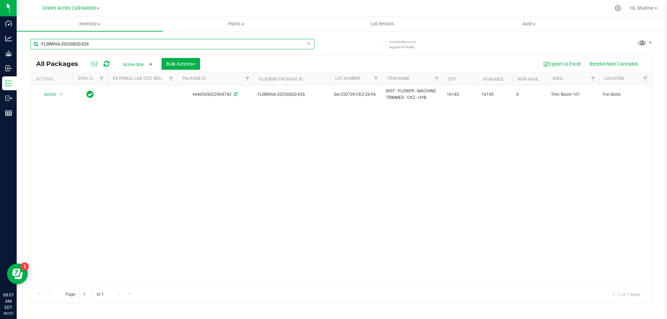 The height and width of the screenshot is (319, 667). What do you see at coordinates (561, 64) in the screenshot?
I see `button: Export to Excel` at bounding box center [561, 64].